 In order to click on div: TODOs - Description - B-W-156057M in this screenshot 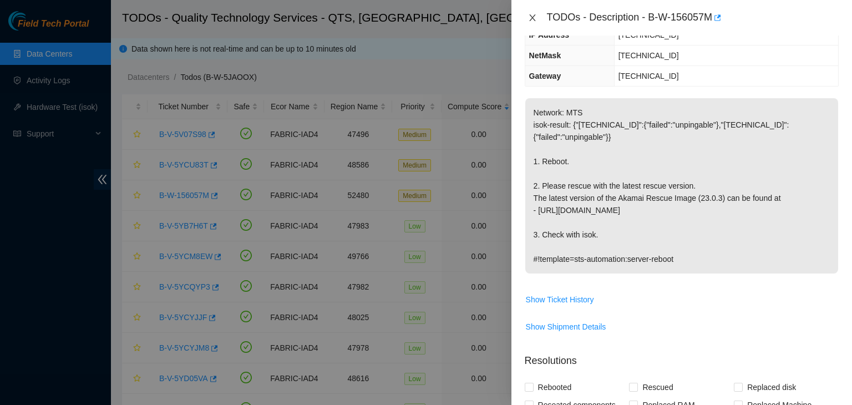, I will do `click(693, 18)`.